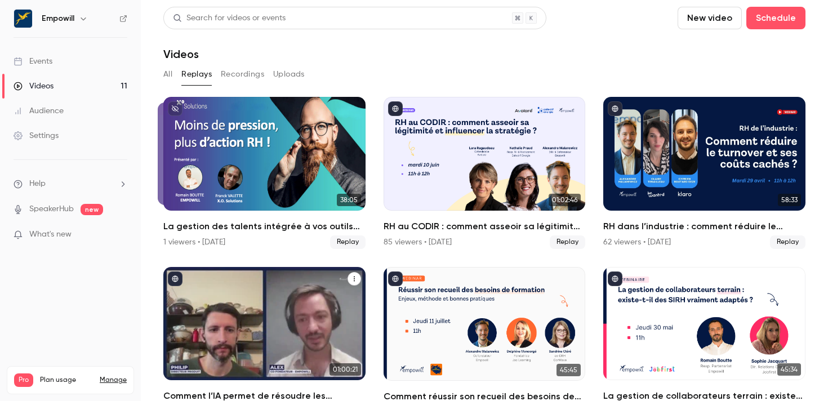  I want to click on span: 45:45, so click(568, 370).